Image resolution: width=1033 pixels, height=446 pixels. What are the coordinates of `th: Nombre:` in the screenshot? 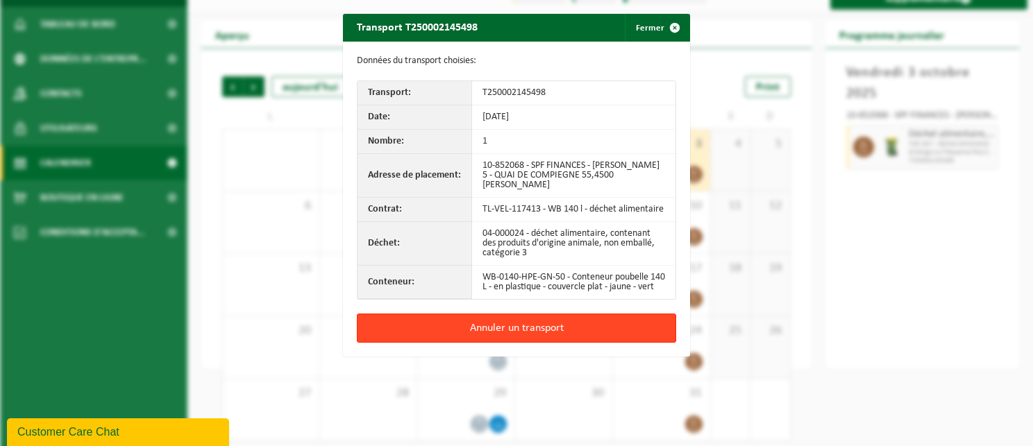 It's located at (415, 142).